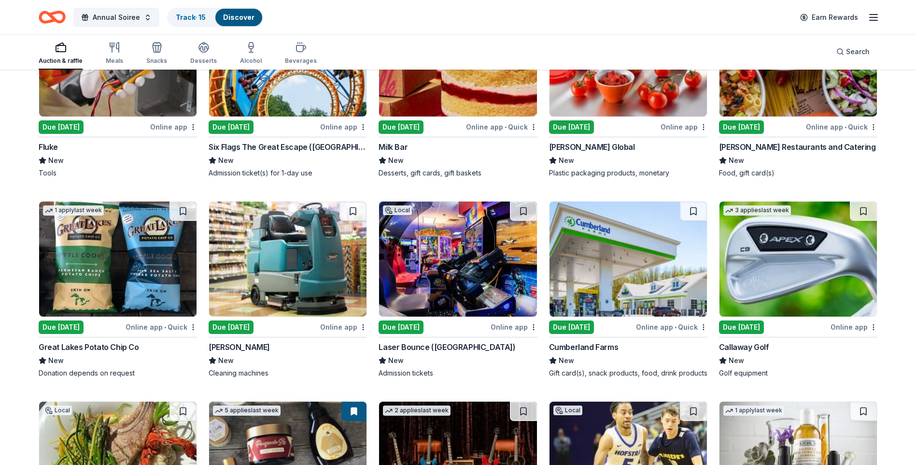  I want to click on div: Meals, so click(114, 61).